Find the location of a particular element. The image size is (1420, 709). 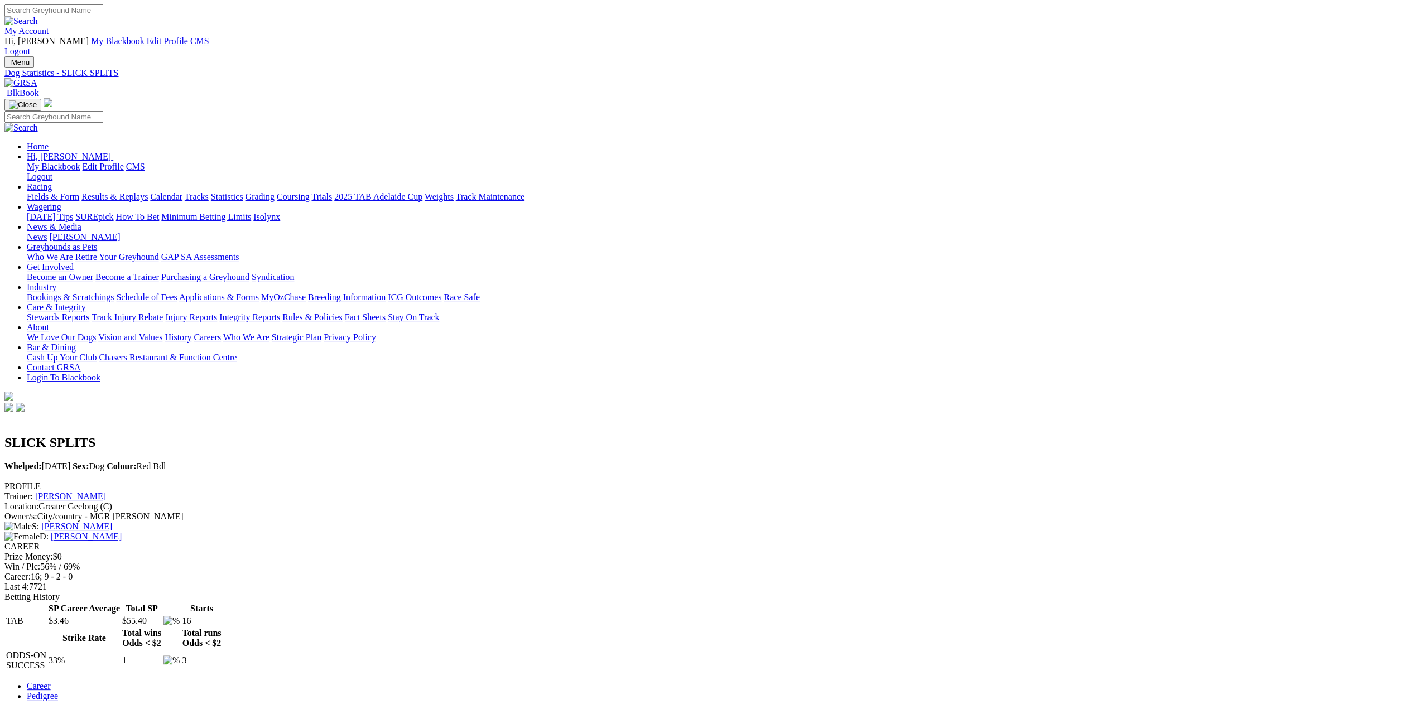

div: $0 is located at coordinates (710, 557).